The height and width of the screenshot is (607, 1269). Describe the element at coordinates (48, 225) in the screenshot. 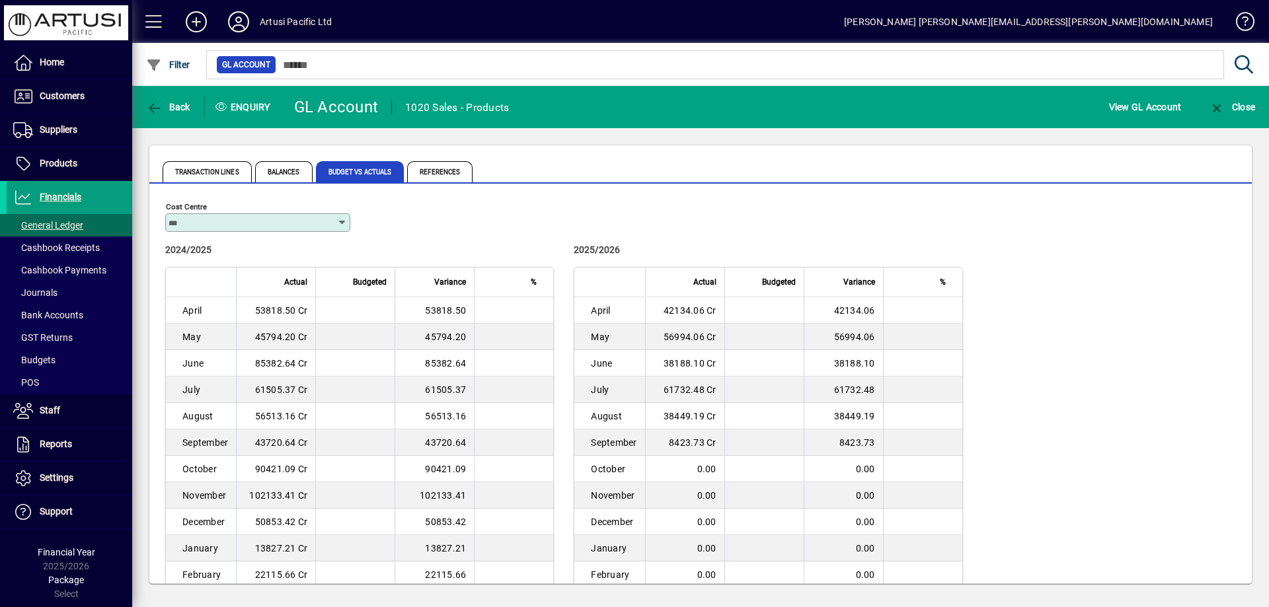

I see `span: General Ledger` at that location.